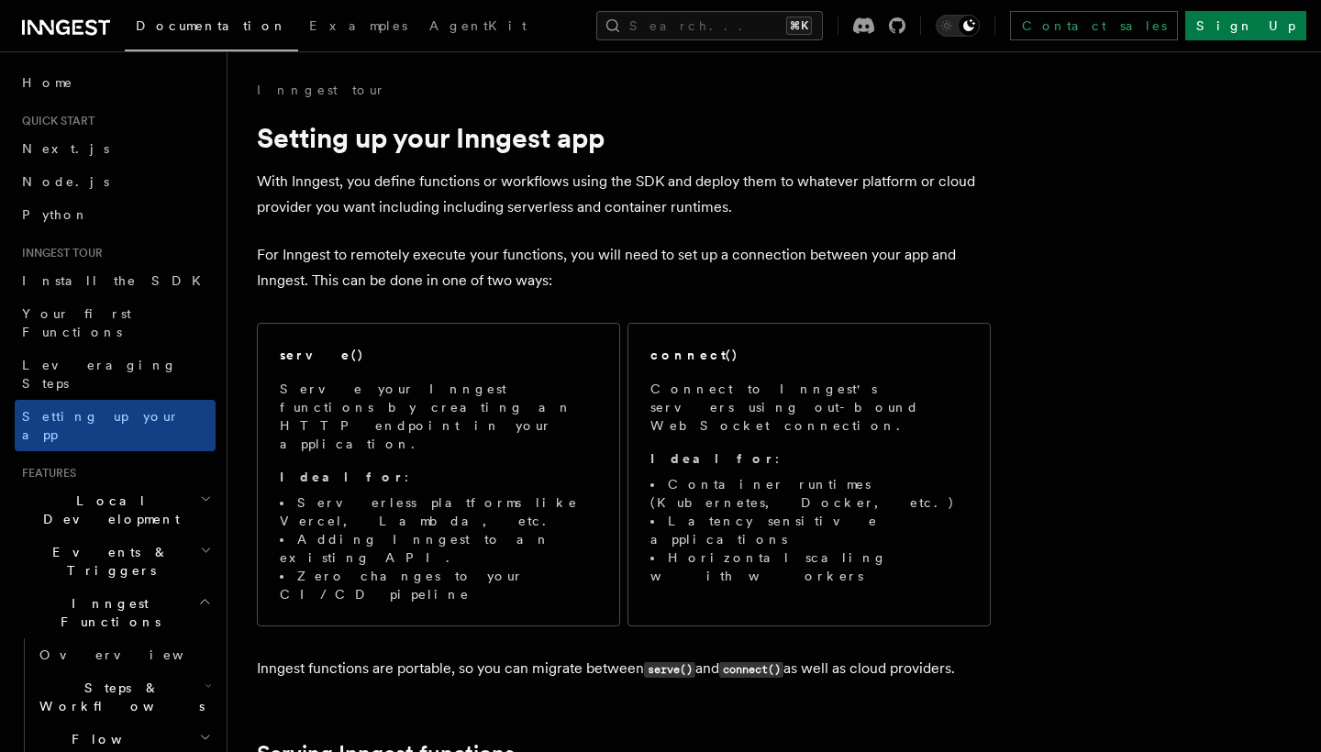  What do you see at coordinates (115, 426) in the screenshot?
I see `a: Setting up your app` at bounding box center [115, 426].